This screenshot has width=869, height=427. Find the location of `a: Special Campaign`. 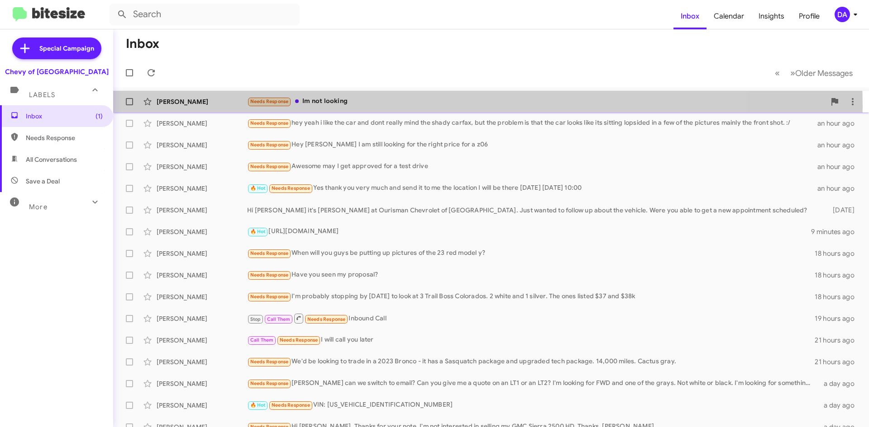

a: Special Campaign is located at coordinates (57, 48).